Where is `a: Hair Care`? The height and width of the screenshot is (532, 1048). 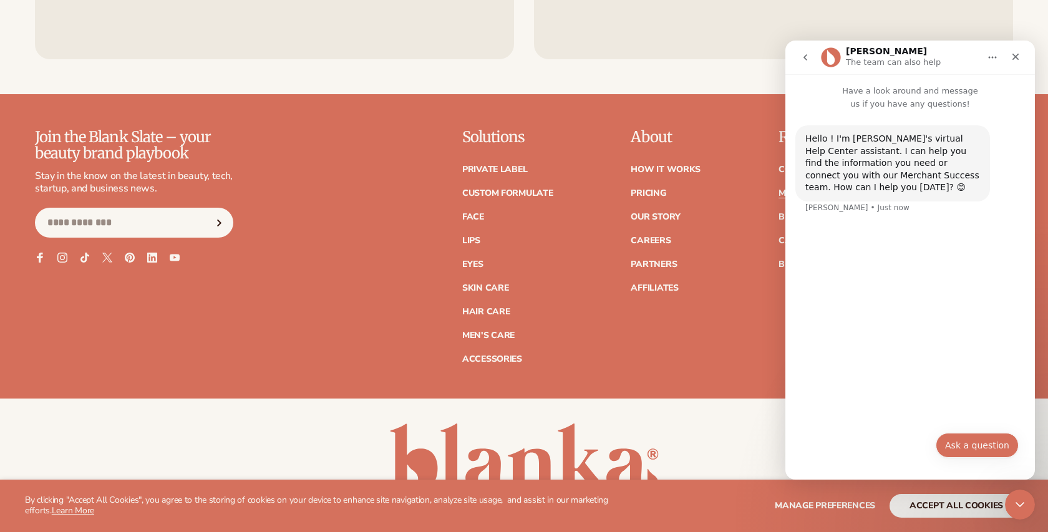
a: Hair Care is located at coordinates (486, 312).